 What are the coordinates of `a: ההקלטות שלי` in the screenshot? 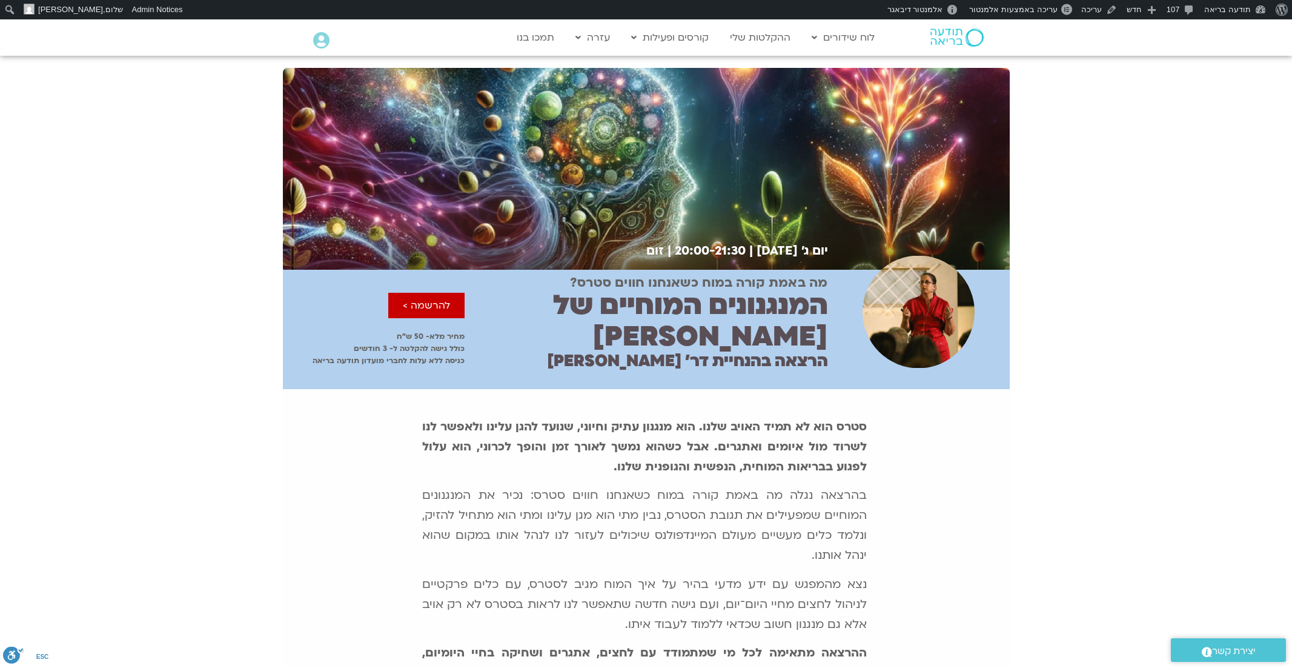 It's located at (760, 38).